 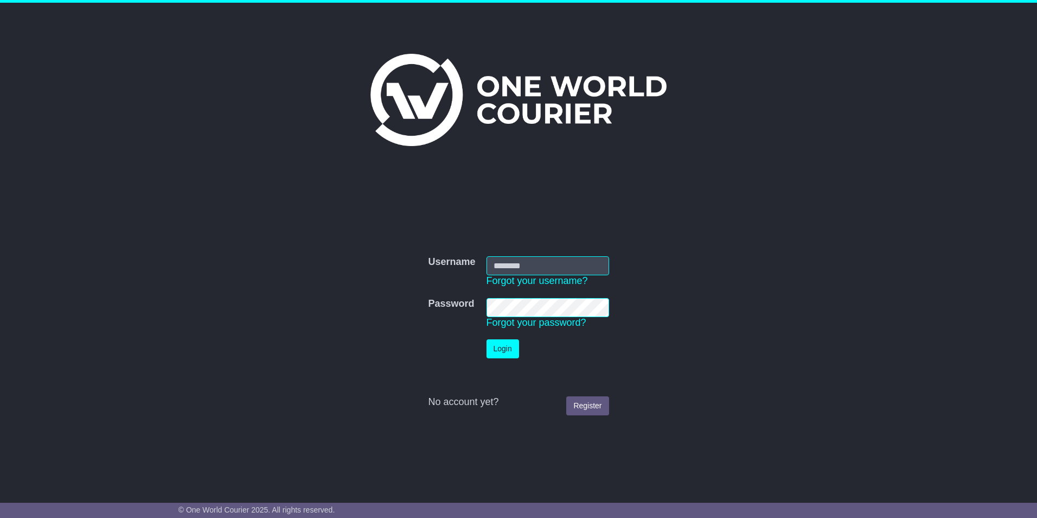 I want to click on button: Login, so click(x=503, y=348).